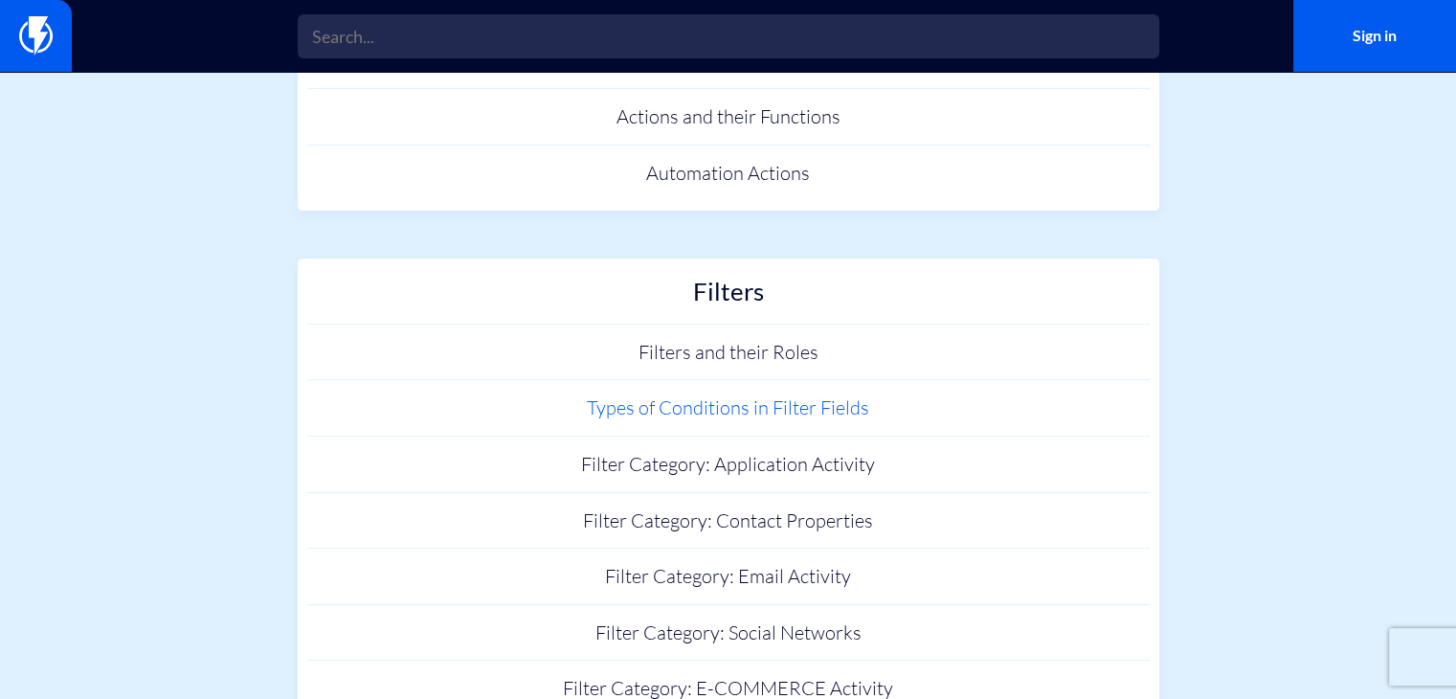 Image resolution: width=1456 pixels, height=699 pixels. What do you see at coordinates (728, 408) in the screenshot?
I see `a: Types of Conditions in Filter Fields` at bounding box center [728, 408].